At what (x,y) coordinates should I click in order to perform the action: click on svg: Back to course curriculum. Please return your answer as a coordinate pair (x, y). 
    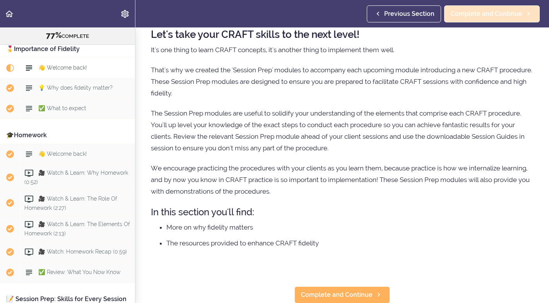
    Looking at the image, I should click on (9, 14).